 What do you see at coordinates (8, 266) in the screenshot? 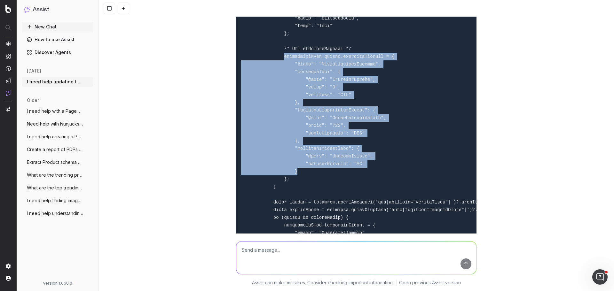
I see `img: Setting` at bounding box center [8, 266].